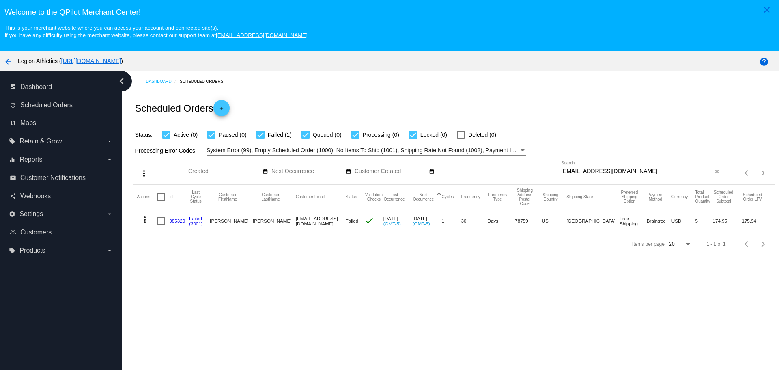 This screenshot has height=370, width=779. Describe the element at coordinates (716, 171) in the screenshot. I see `button: Clear` at that location.